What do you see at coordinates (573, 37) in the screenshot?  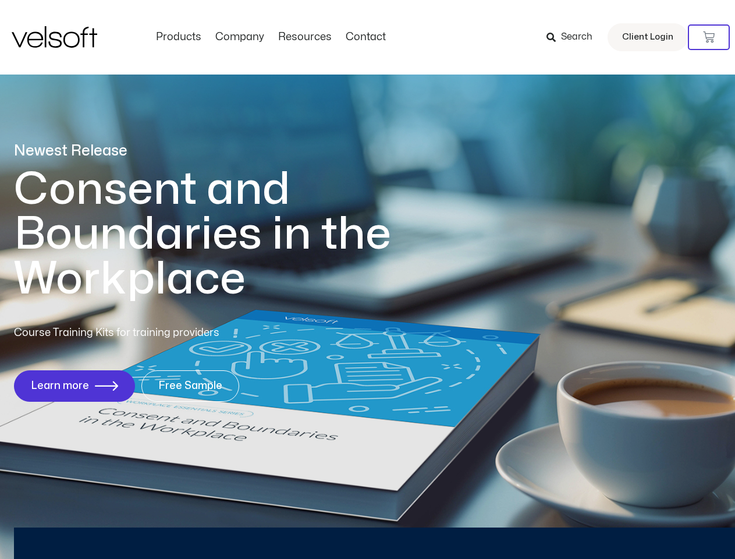 I see `a: Search` at bounding box center [573, 37].